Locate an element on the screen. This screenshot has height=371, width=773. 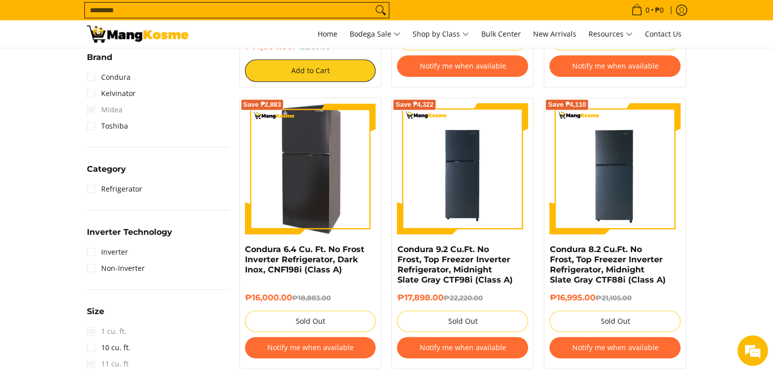
a: Condura 9.2 Cu.Ft. No Frost, Top Freezer Inverter Refrigerator, Midnight Slate Gray CTF98i (Class A) is located at coordinates (454, 264).